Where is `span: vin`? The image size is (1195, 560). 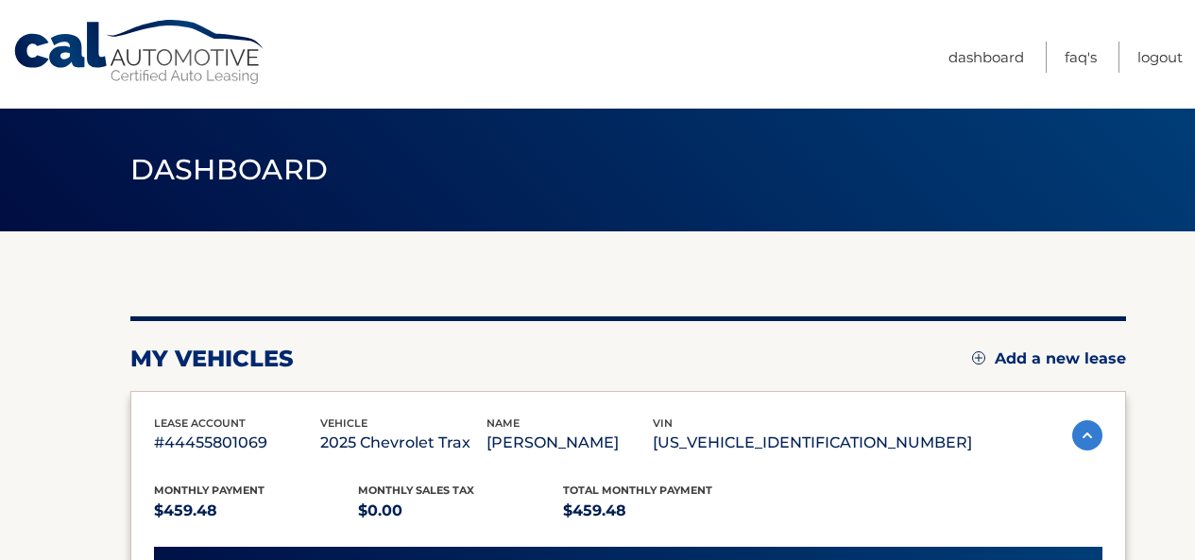
span: vin is located at coordinates (662, 423).